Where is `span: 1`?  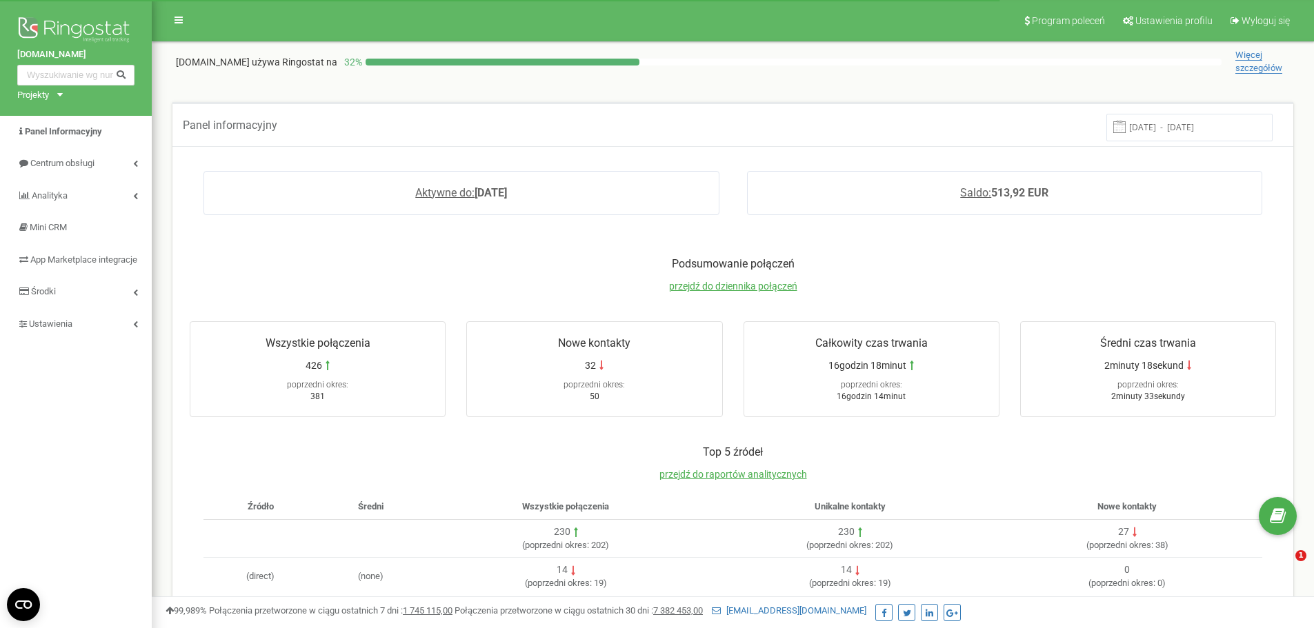
span: 1 is located at coordinates (1301, 556).